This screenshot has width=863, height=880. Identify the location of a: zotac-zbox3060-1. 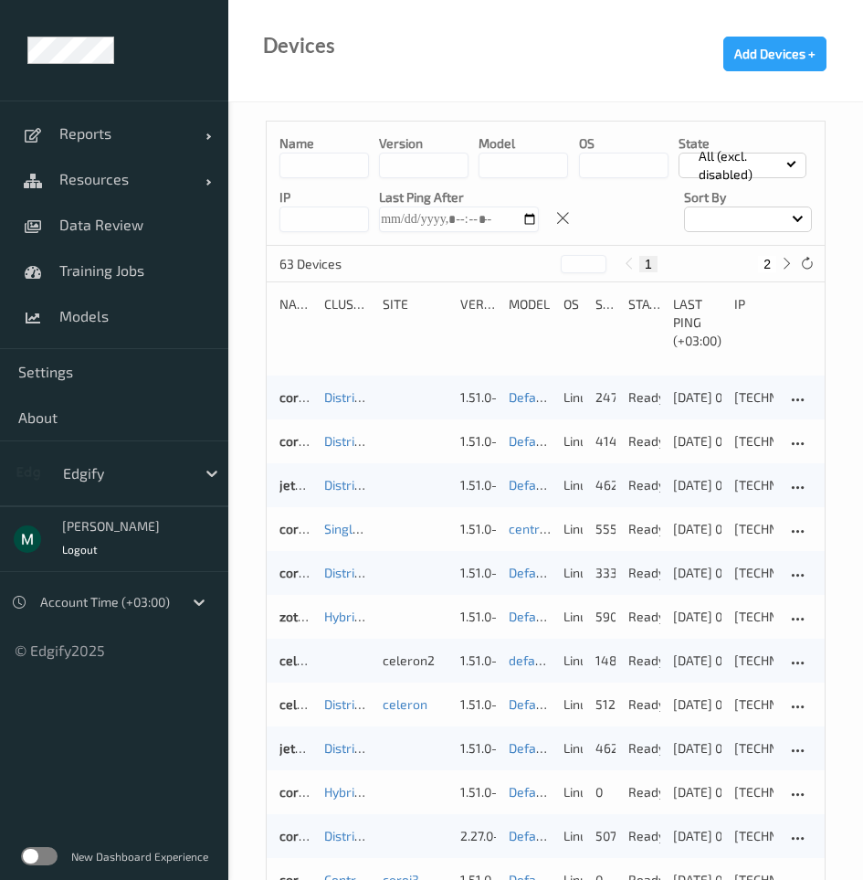
(332, 616).